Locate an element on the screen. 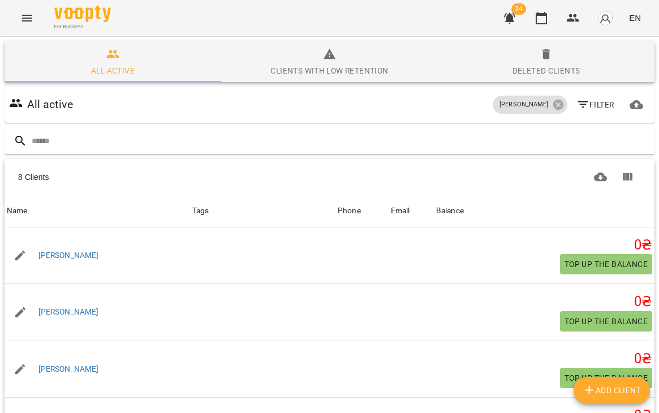 The image size is (659, 413). button: EN is located at coordinates (634, 18).